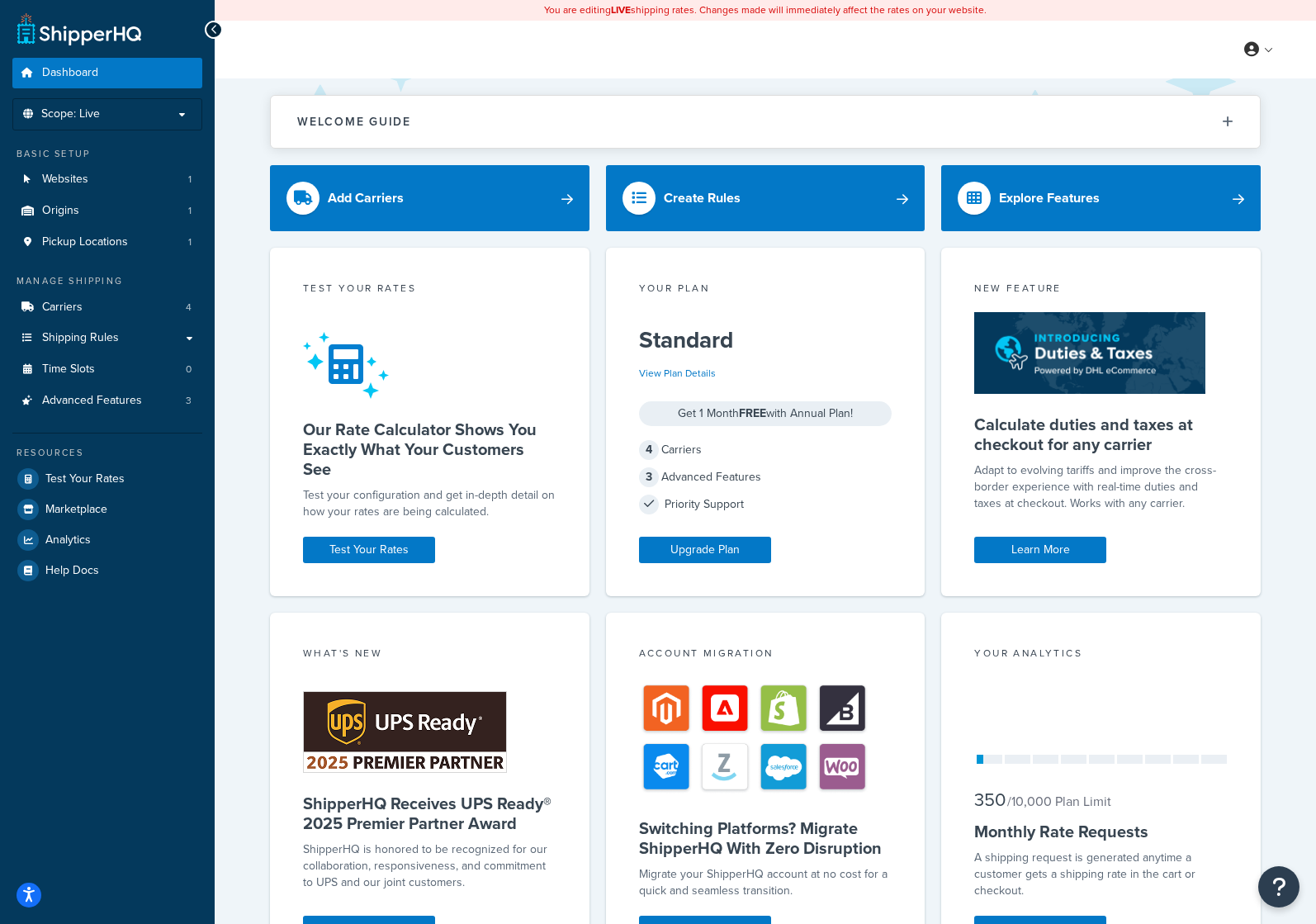 This screenshot has width=1316, height=924. What do you see at coordinates (107, 369) in the screenshot?
I see `li: Time Slots` at bounding box center [107, 369].